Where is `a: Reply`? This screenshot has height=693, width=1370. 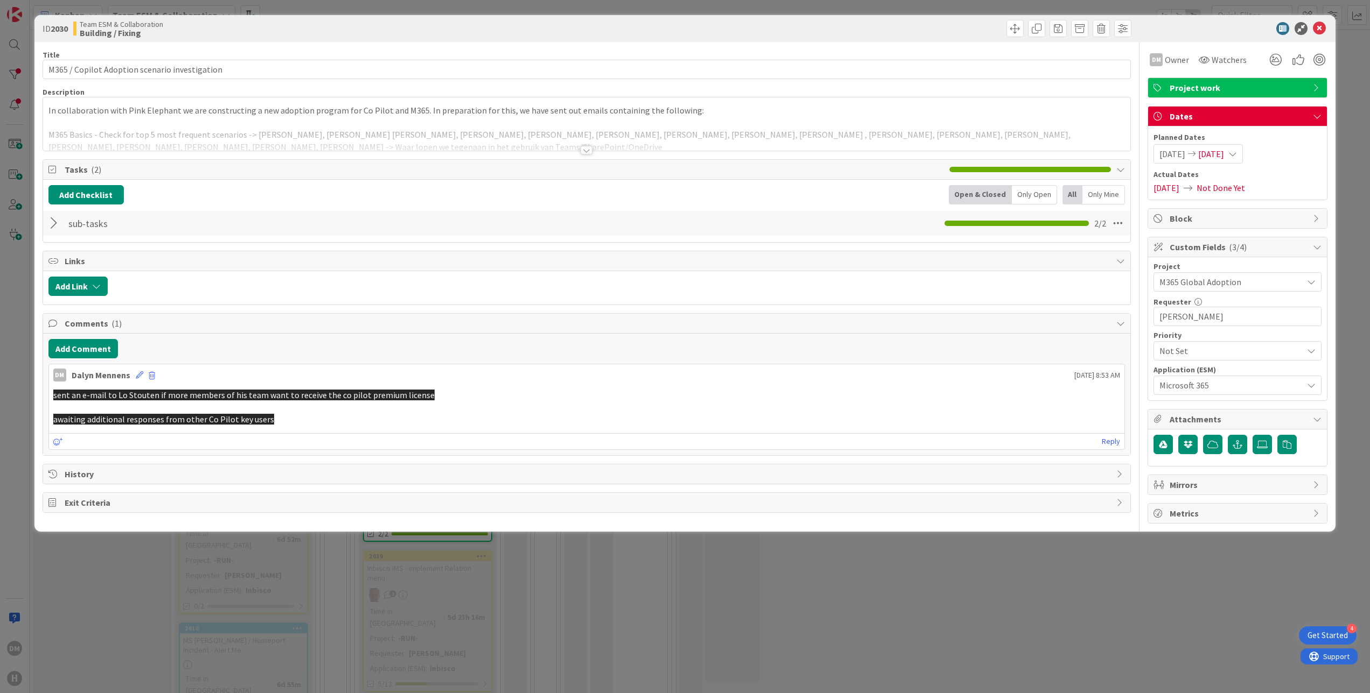 a: Reply is located at coordinates (1111, 441).